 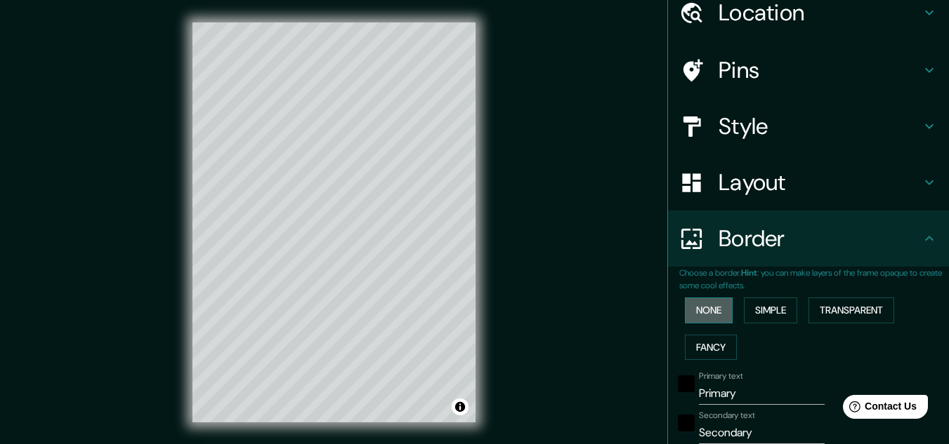 What do you see at coordinates (819, 183) in the screenshot?
I see `h4: Layout` at bounding box center [819, 183].